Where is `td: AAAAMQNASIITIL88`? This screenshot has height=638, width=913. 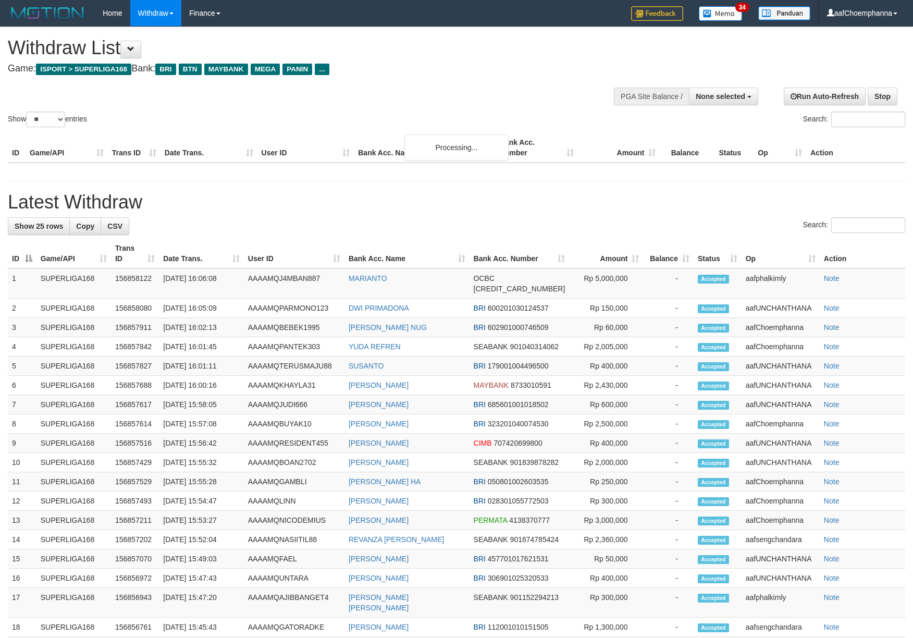 td: AAAAMQNASIITIL88 is located at coordinates (294, 539).